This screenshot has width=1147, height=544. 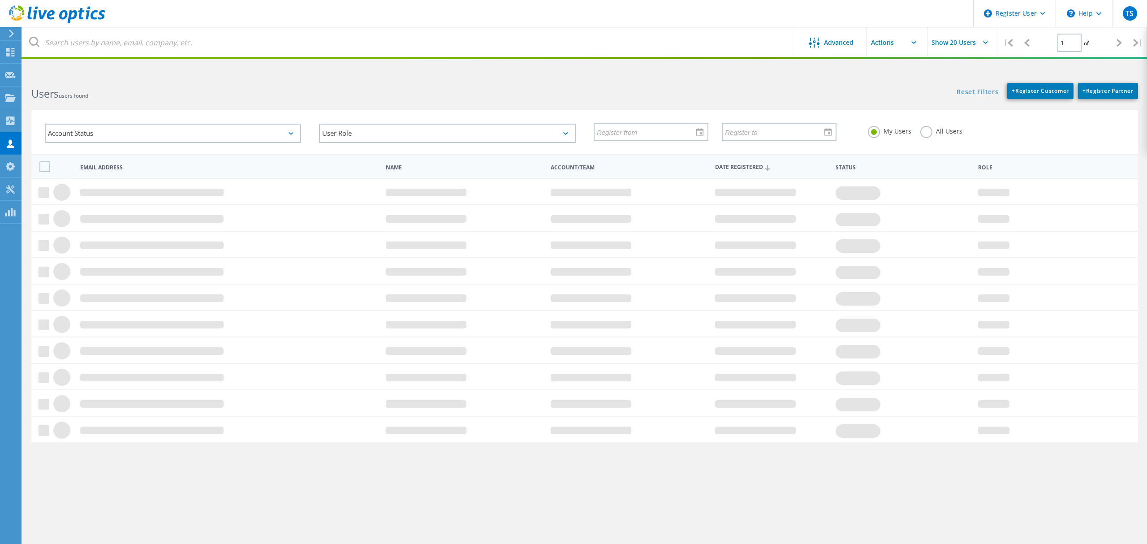 I want to click on span: Account/Team, so click(x=629, y=168).